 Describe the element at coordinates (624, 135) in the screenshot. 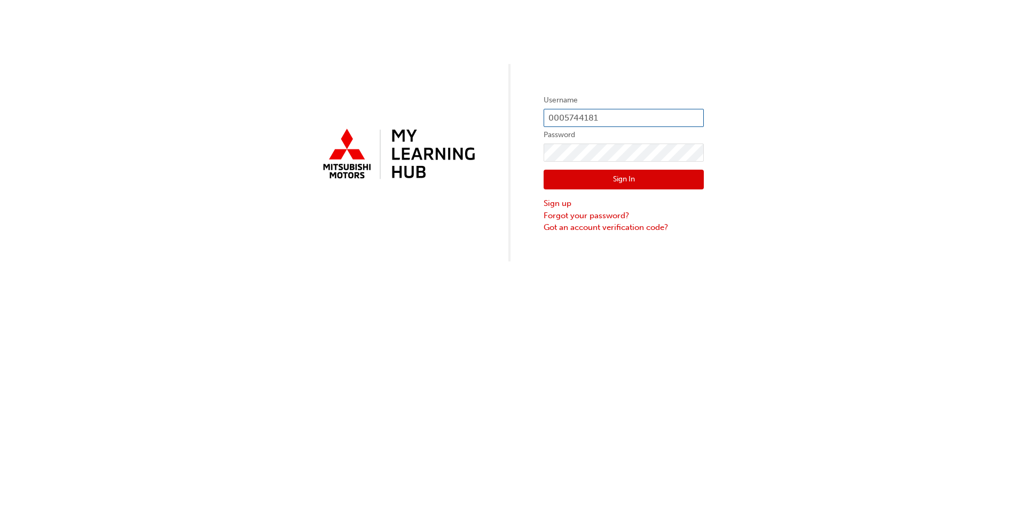

I see `label: Password` at that location.